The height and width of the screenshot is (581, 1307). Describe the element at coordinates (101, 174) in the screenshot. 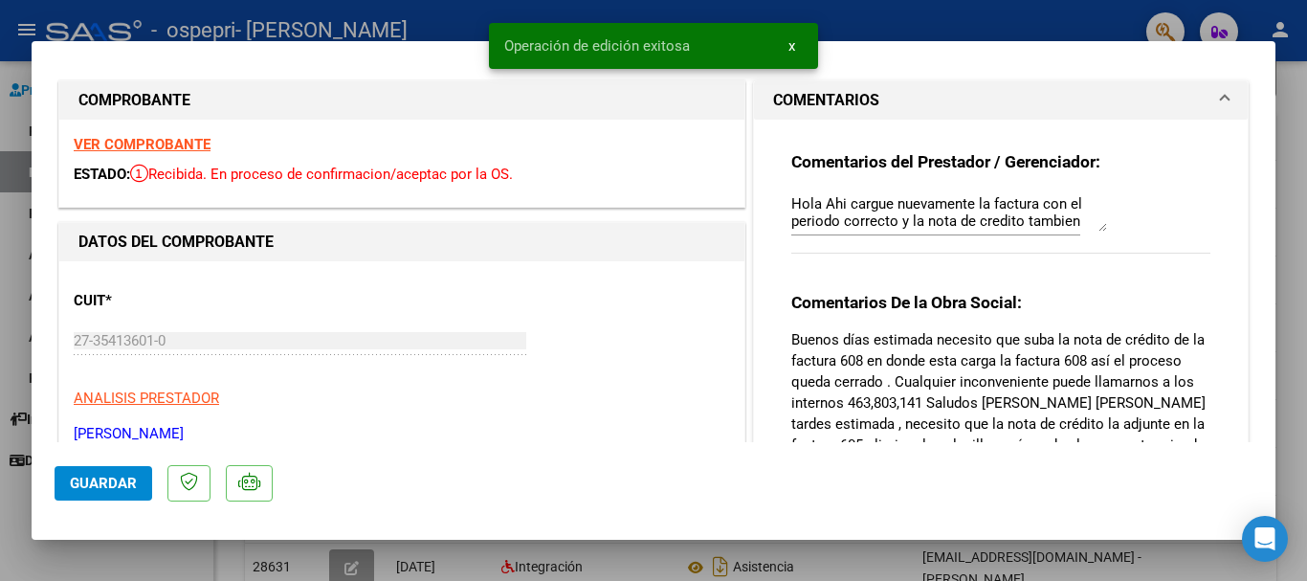

I see `span: ESTADO:` at that location.